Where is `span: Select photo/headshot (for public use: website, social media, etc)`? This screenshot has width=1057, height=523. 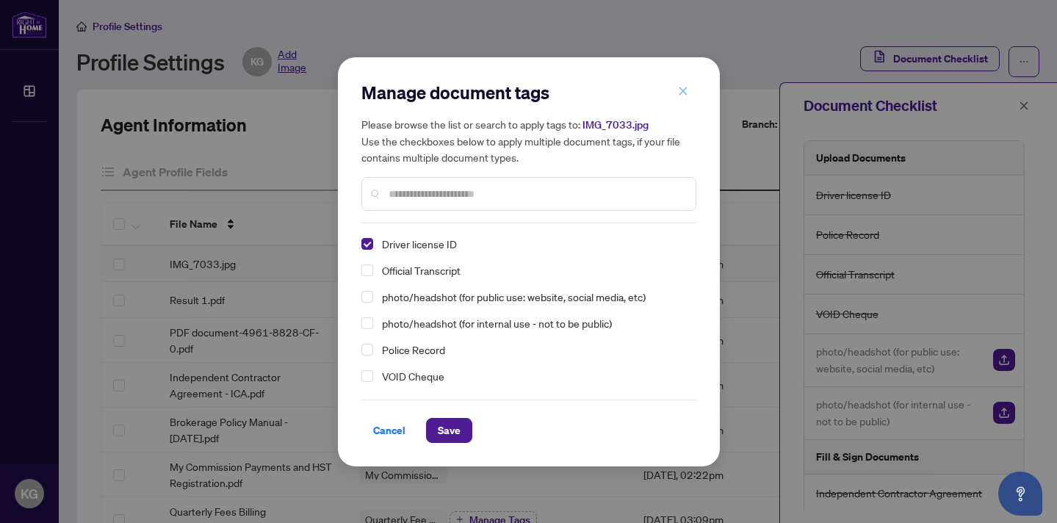 span: Select photo/headshot (for public use: website, social media, etc) is located at coordinates (367, 297).